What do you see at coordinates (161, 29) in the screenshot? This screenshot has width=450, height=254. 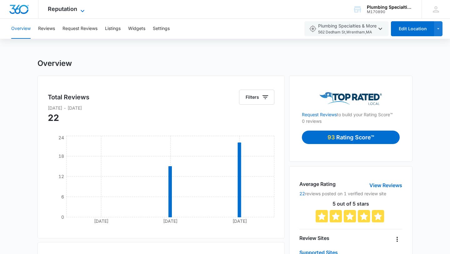 I see `button: Settings` at bounding box center [161, 29].